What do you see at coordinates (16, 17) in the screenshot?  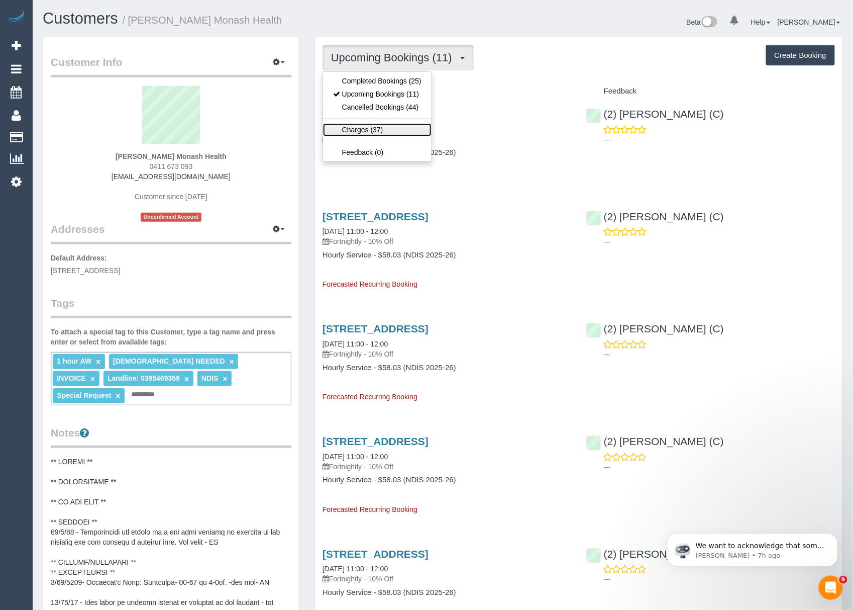 I see `img: Automaid Logo` at bounding box center [16, 17].